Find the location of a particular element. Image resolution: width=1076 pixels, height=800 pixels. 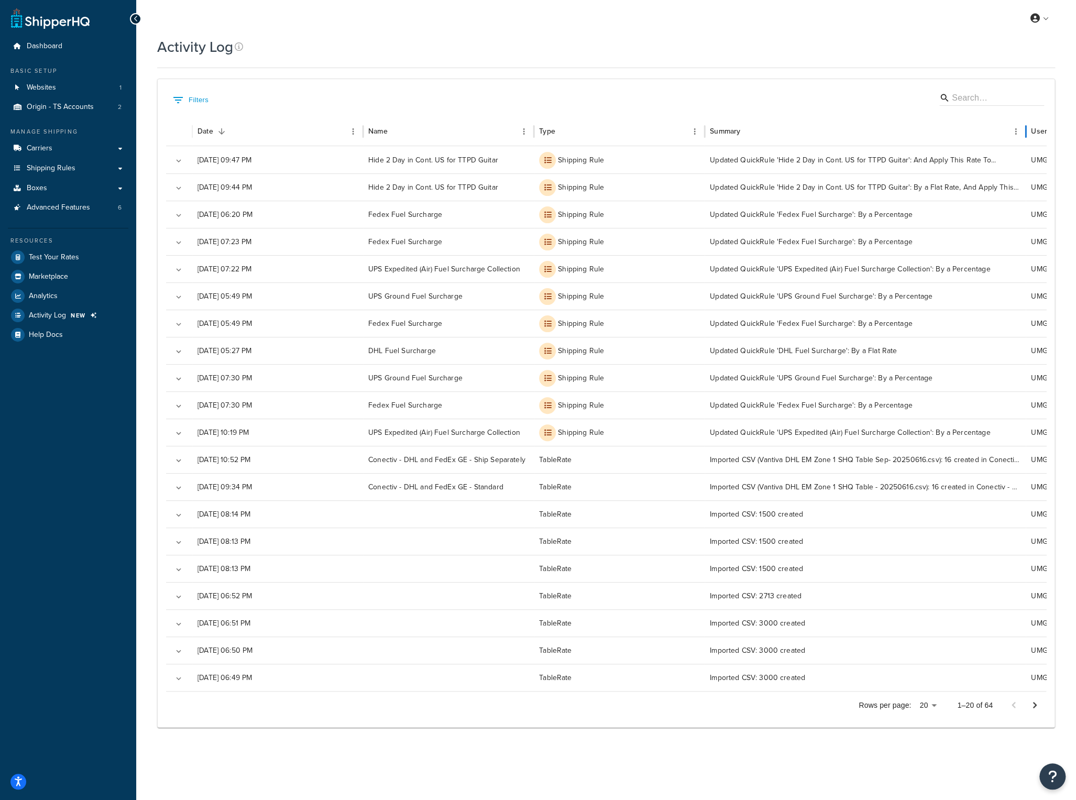

div: UPS Ground Fuel Surcharge is located at coordinates (448, 378).